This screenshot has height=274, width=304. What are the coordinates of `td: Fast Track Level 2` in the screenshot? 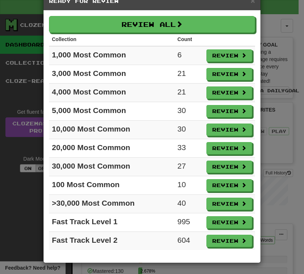 It's located at (112, 241).